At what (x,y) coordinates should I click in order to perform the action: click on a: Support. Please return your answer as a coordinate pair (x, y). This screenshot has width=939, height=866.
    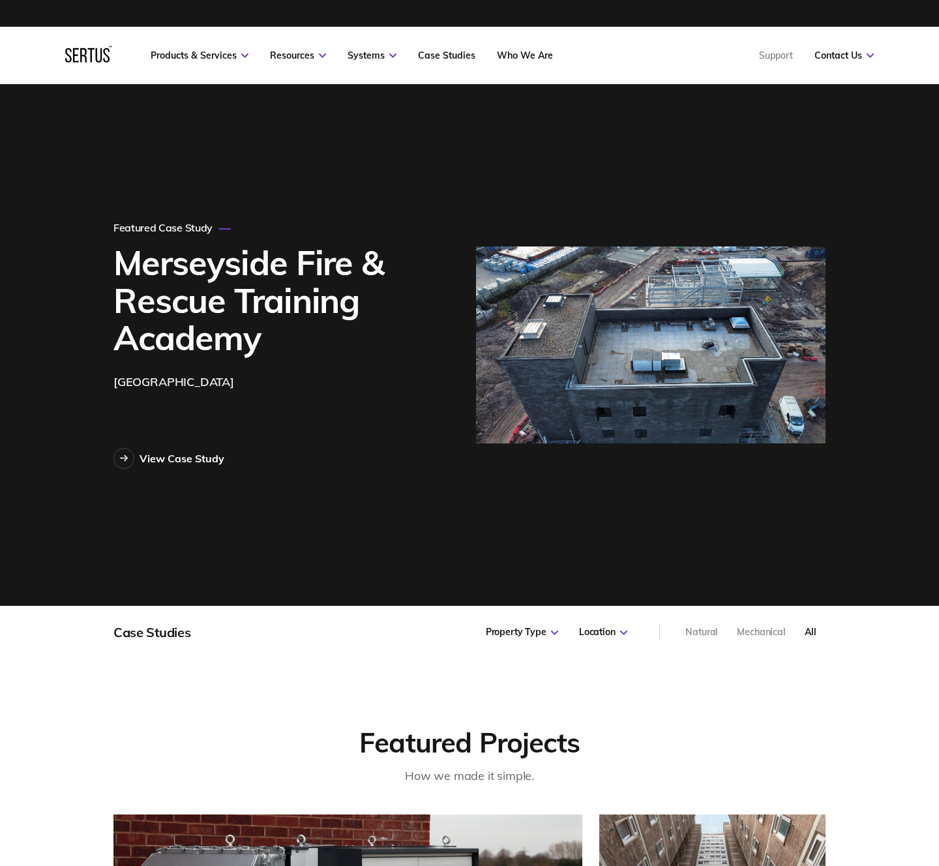
    Looking at the image, I should click on (776, 55).